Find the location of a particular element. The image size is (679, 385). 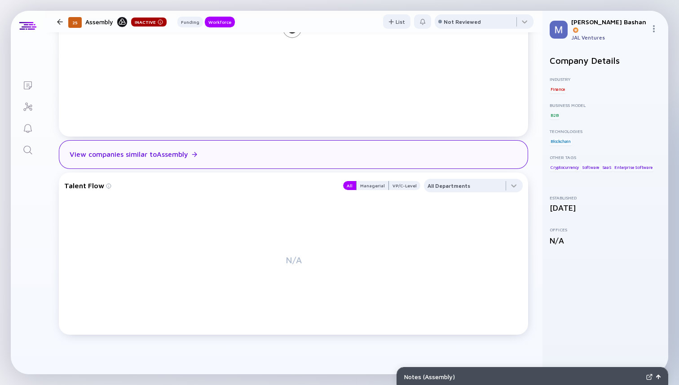

a: Search is located at coordinates (27, 149).